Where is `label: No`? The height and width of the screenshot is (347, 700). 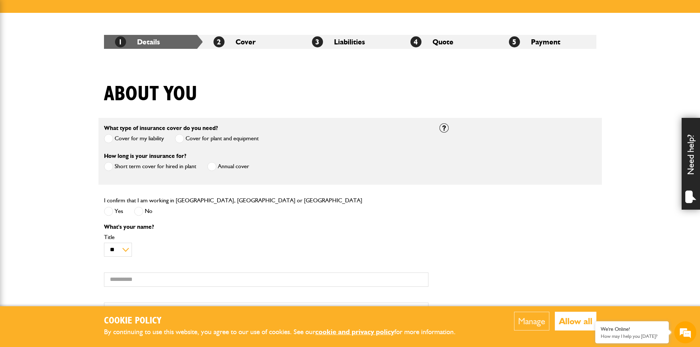 label: No is located at coordinates (143, 211).